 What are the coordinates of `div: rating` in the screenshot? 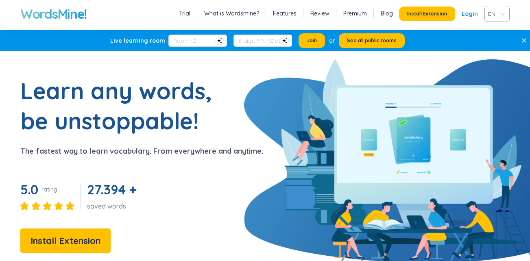 It's located at (49, 190).